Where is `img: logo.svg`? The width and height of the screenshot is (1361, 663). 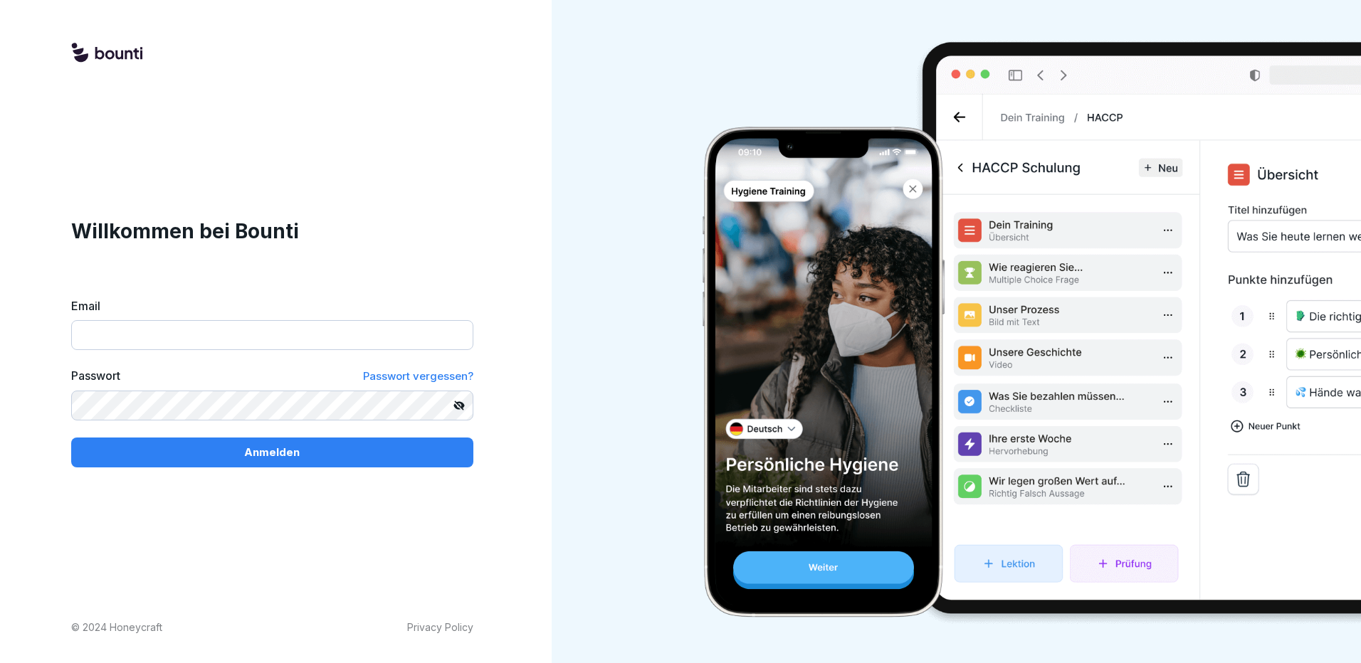
img: logo.svg is located at coordinates (107, 53).